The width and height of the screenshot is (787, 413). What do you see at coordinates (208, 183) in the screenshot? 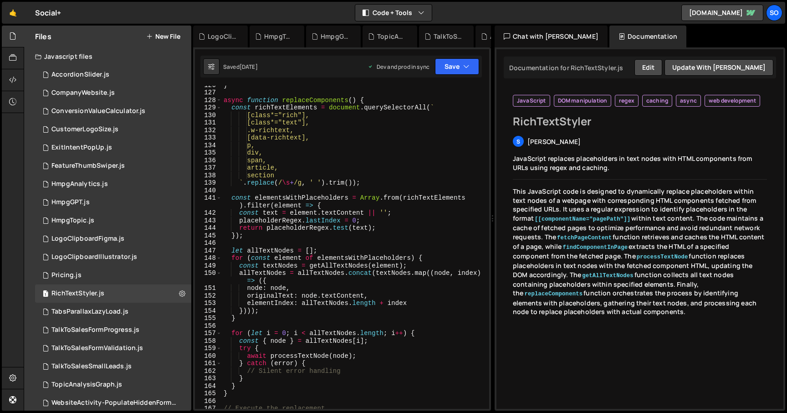
I see `div: 139` at bounding box center [208, 183].